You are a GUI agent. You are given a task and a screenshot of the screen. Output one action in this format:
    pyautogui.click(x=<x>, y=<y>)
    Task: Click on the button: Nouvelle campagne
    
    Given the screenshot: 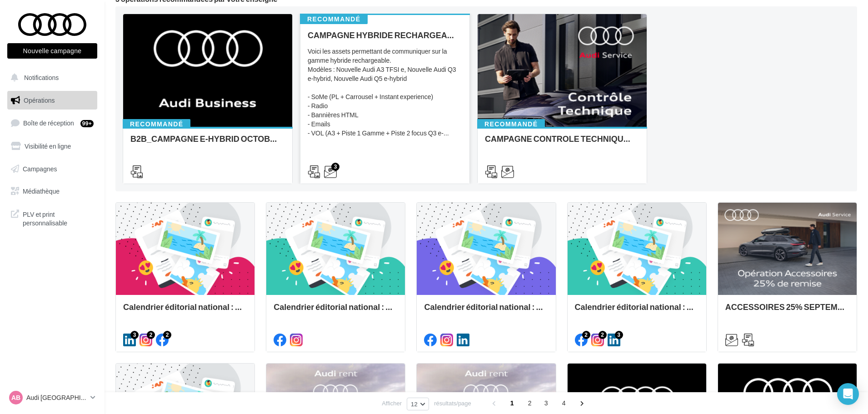 What is the action you would take?
    pyautogui.click(x=52, y=51)
    